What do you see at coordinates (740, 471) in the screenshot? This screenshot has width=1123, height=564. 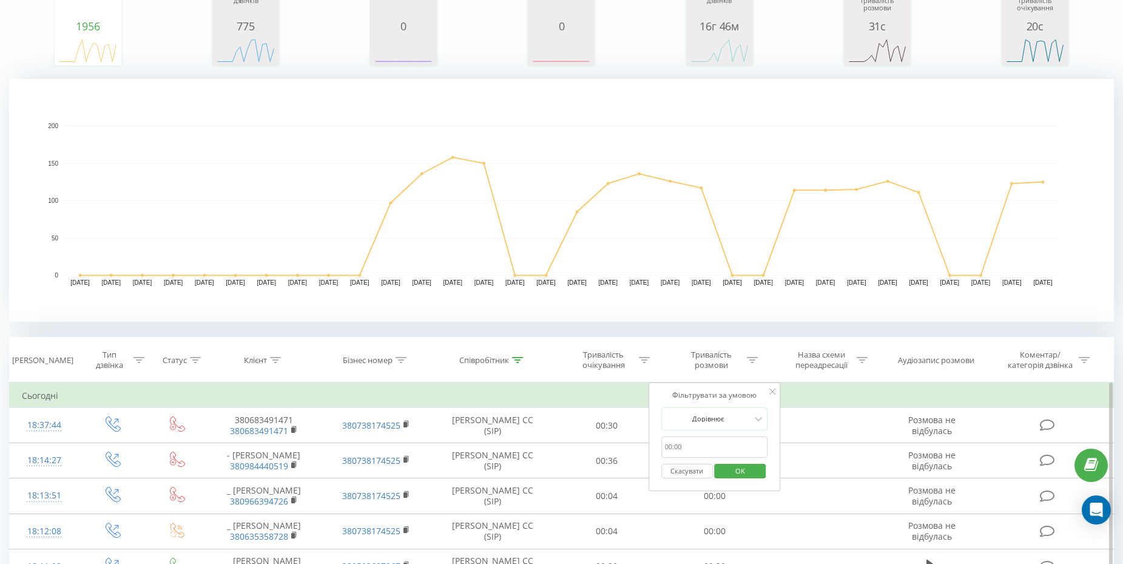 I see `button: OK` at bounding box center [740, 471].